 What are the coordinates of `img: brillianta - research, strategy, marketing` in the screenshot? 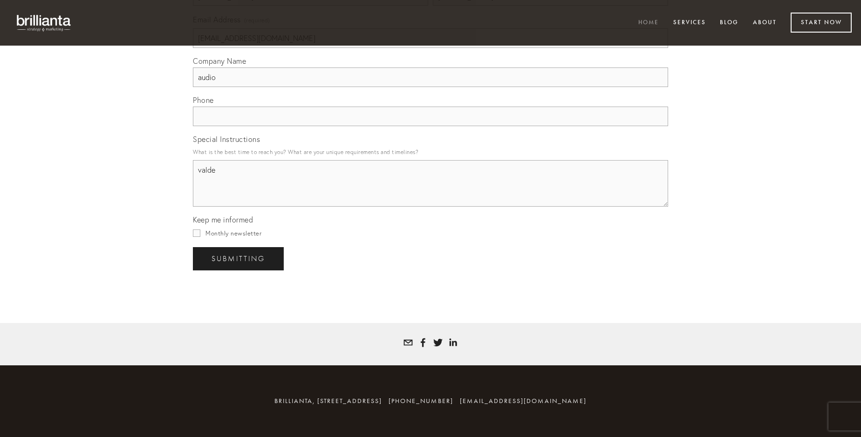 It's located at (44, 23).